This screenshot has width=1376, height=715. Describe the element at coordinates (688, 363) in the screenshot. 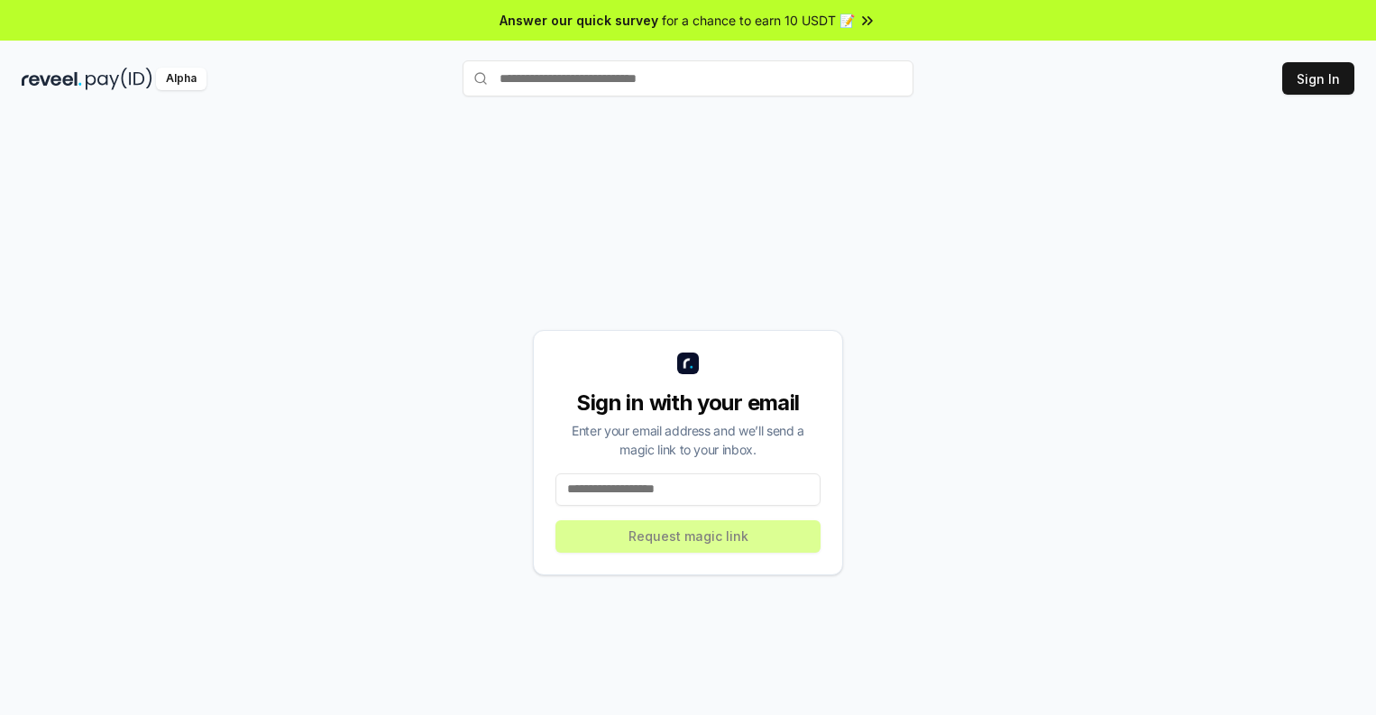

I see `img: logo_small` at that location.